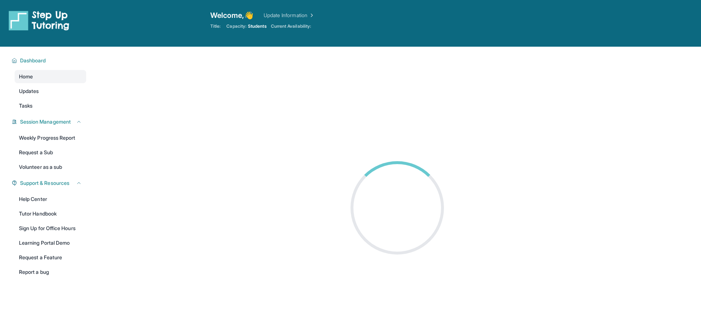 This screenshot has height=322, width=701. What do you see at coordinates (49, 183) in the screenshot?
I see `button: Support & Resources` at bounding box center [49, 183].